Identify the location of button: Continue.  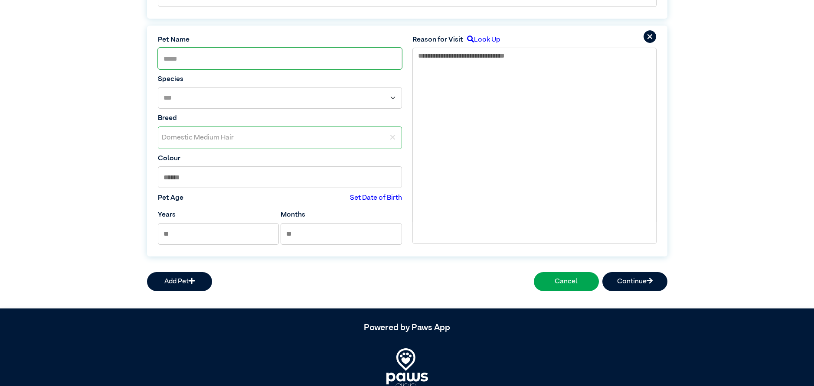
(635, 282).